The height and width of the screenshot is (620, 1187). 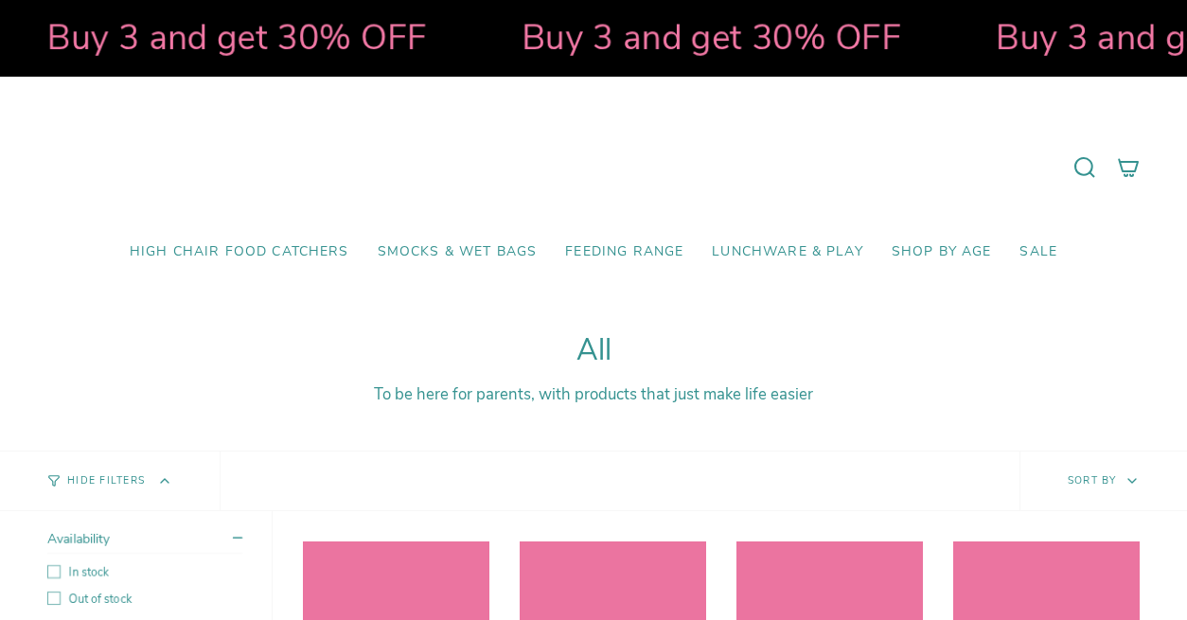 I want to click on div: Lunchware & Play, so click(x=787, y=252).